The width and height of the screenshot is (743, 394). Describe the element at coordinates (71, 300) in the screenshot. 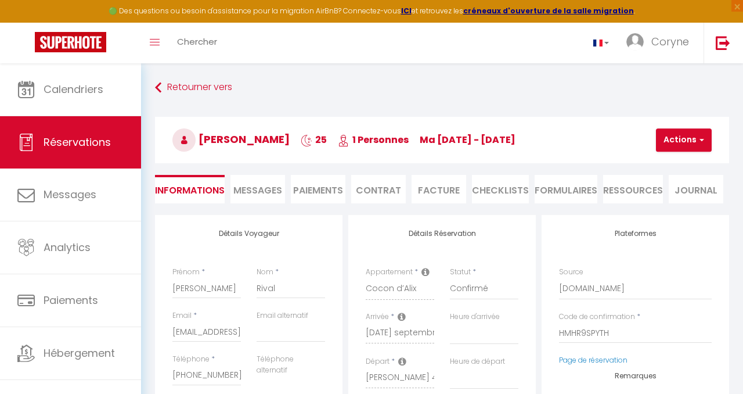

I see `span: Paiements` at that location.